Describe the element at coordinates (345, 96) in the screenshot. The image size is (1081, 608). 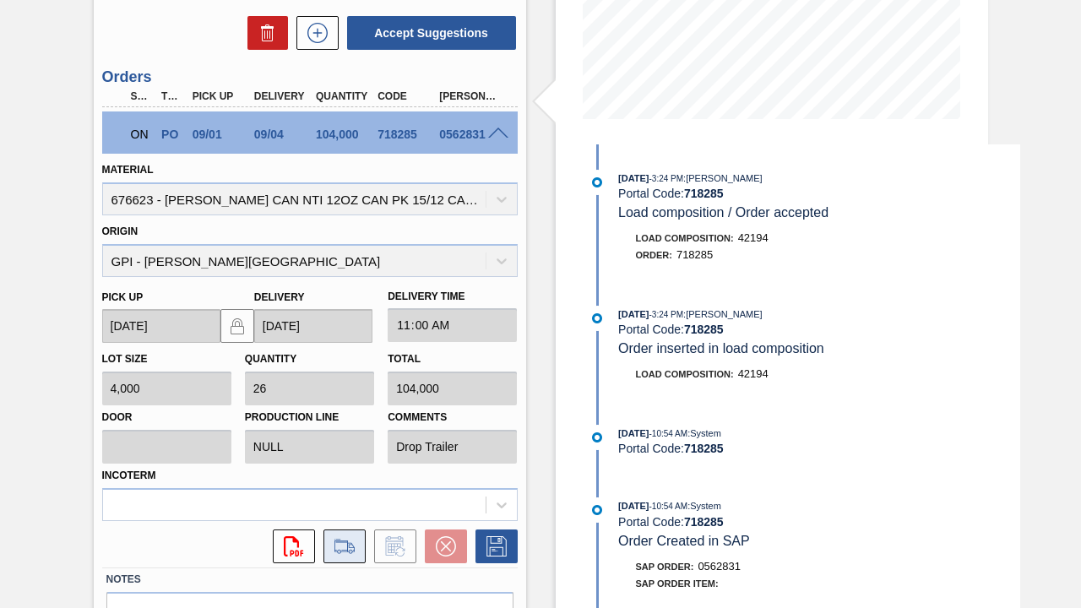
I see `div: Quantity` at that location.